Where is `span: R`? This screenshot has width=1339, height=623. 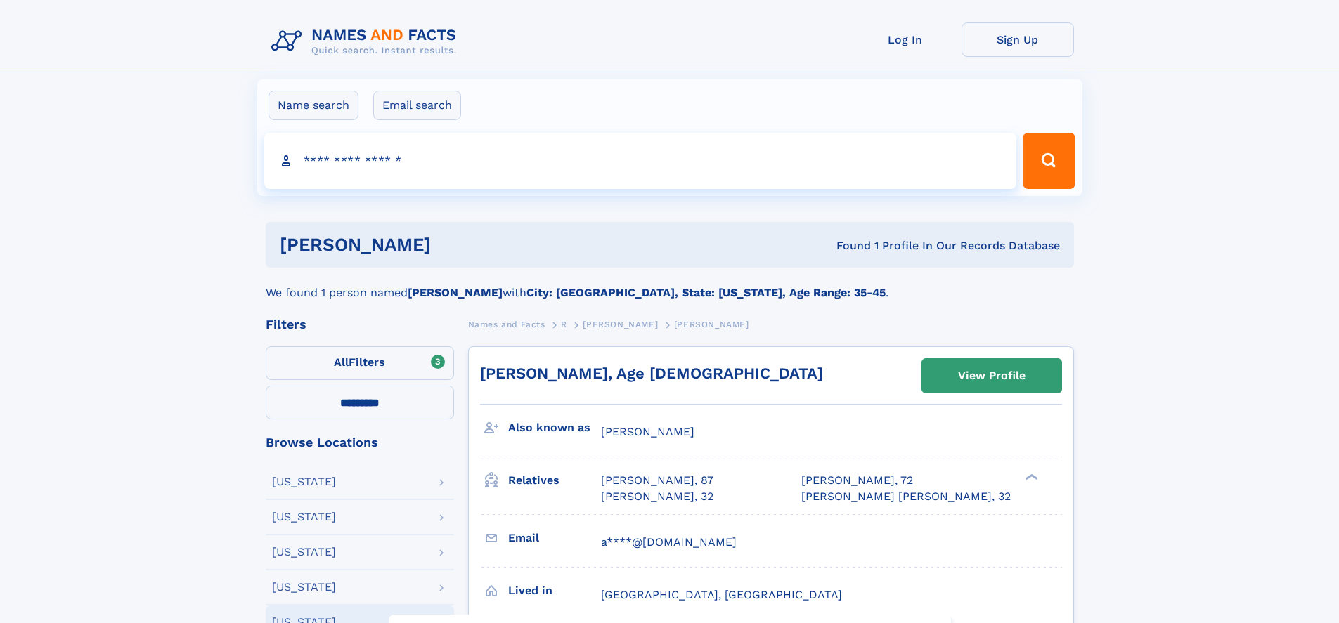
span: R is located at coordinates (564, 325).